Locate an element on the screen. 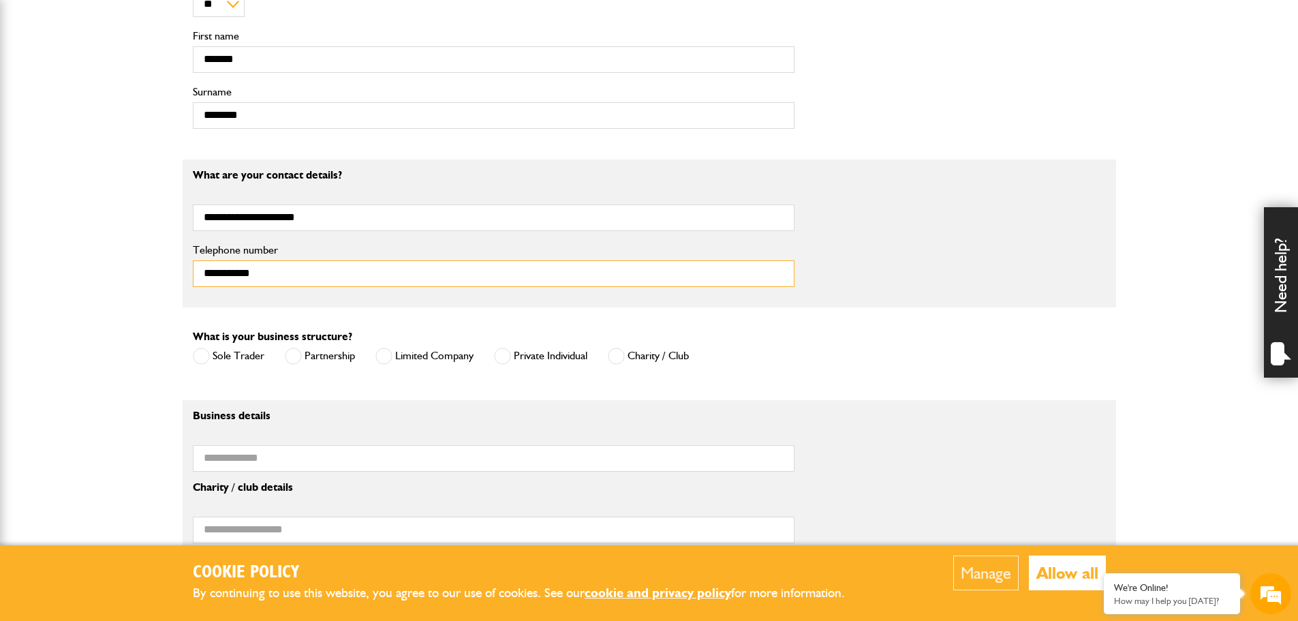  label: Telephone number is located at coordinates (493, 250).